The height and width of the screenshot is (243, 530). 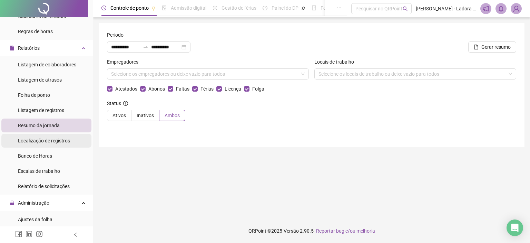 What do you see at coordinates (29, 48) in the screenshot?
I see `span: Relatórios` at bounding box center [29, 48].